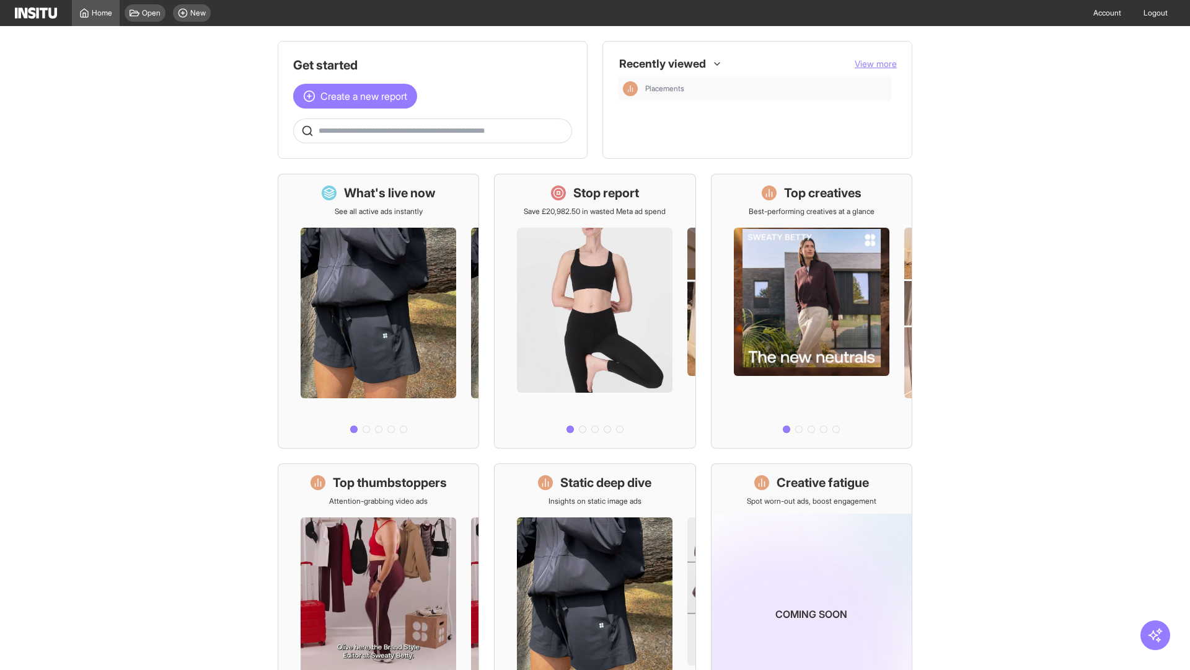 This screenshot has width=1190, height=670. What do you see at coordinates (606, 482) in the screenshot?
I see `h1: Static deep dive` at bounding box center [606, 482].